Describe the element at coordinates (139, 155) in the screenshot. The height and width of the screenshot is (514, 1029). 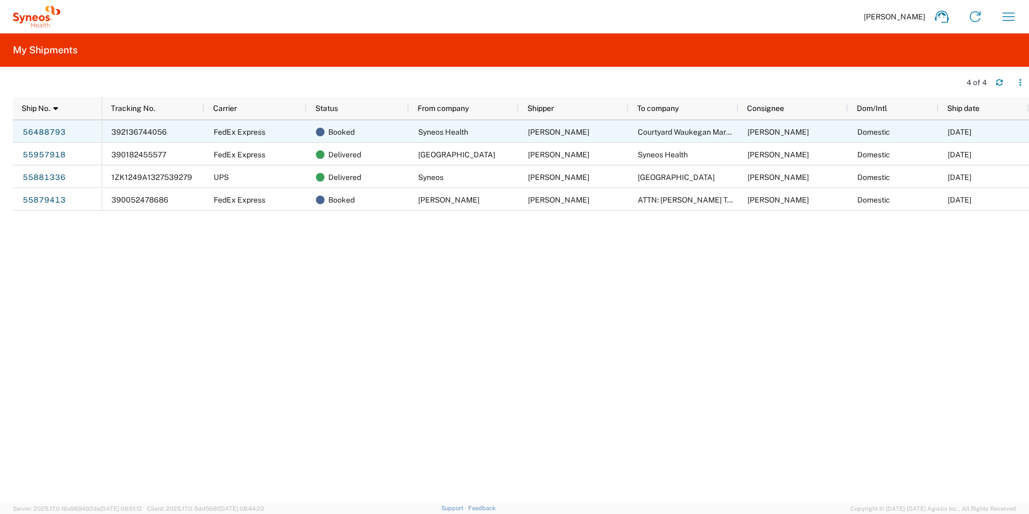
I see `span: 390182455577` at that location.